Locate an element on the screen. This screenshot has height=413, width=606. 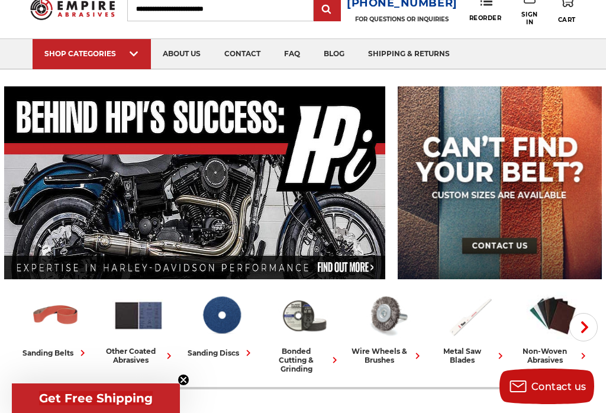
div: Get Free ShippingClose teaser is located at coordinates (96, 398).